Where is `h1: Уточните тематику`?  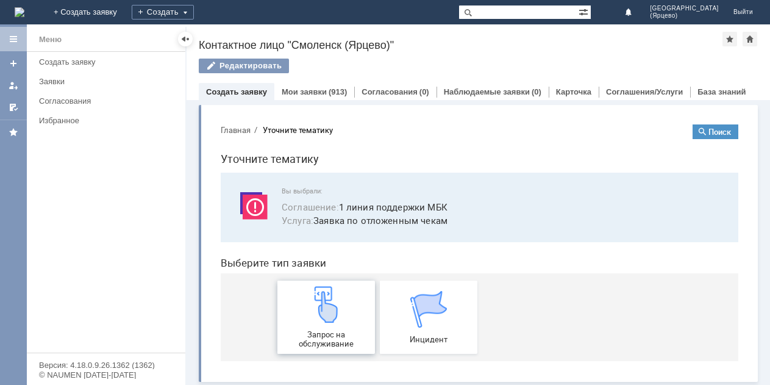
h1: Уточните тематику is located at coordinates (268, 44).